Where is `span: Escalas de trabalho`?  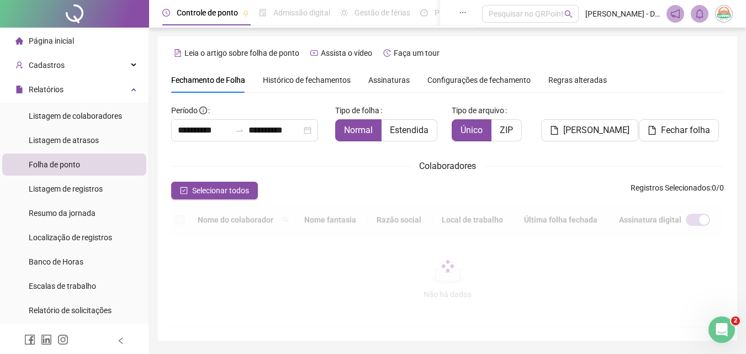
span: Escalas de trabalho is located at coordinates (62, 286).